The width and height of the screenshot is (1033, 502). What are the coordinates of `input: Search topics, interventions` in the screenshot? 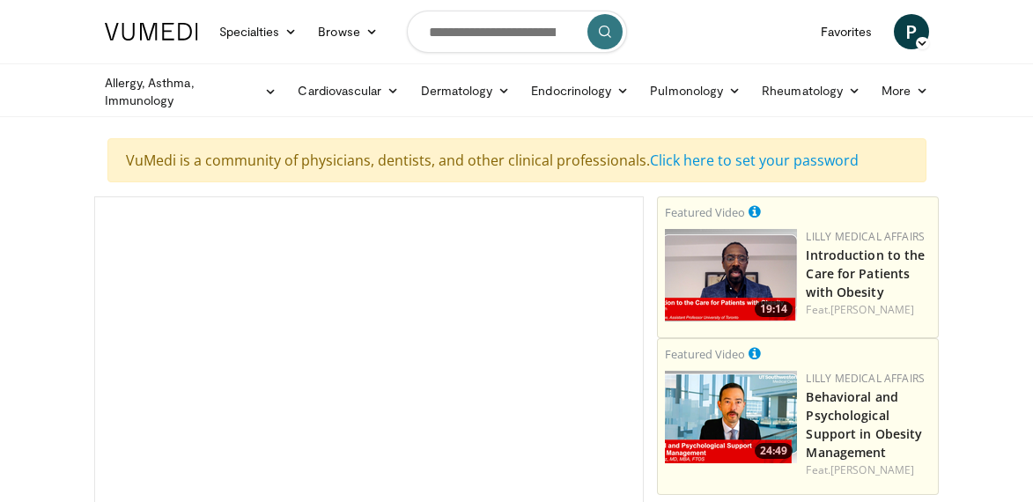 It's located at (517, 32).